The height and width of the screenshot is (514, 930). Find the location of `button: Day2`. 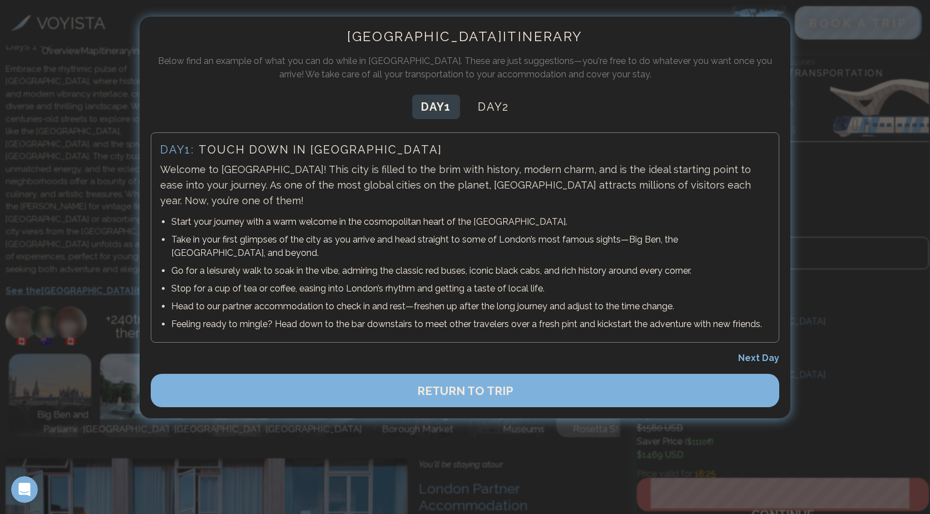

button: Day2 is located at coordinates (493, 107).